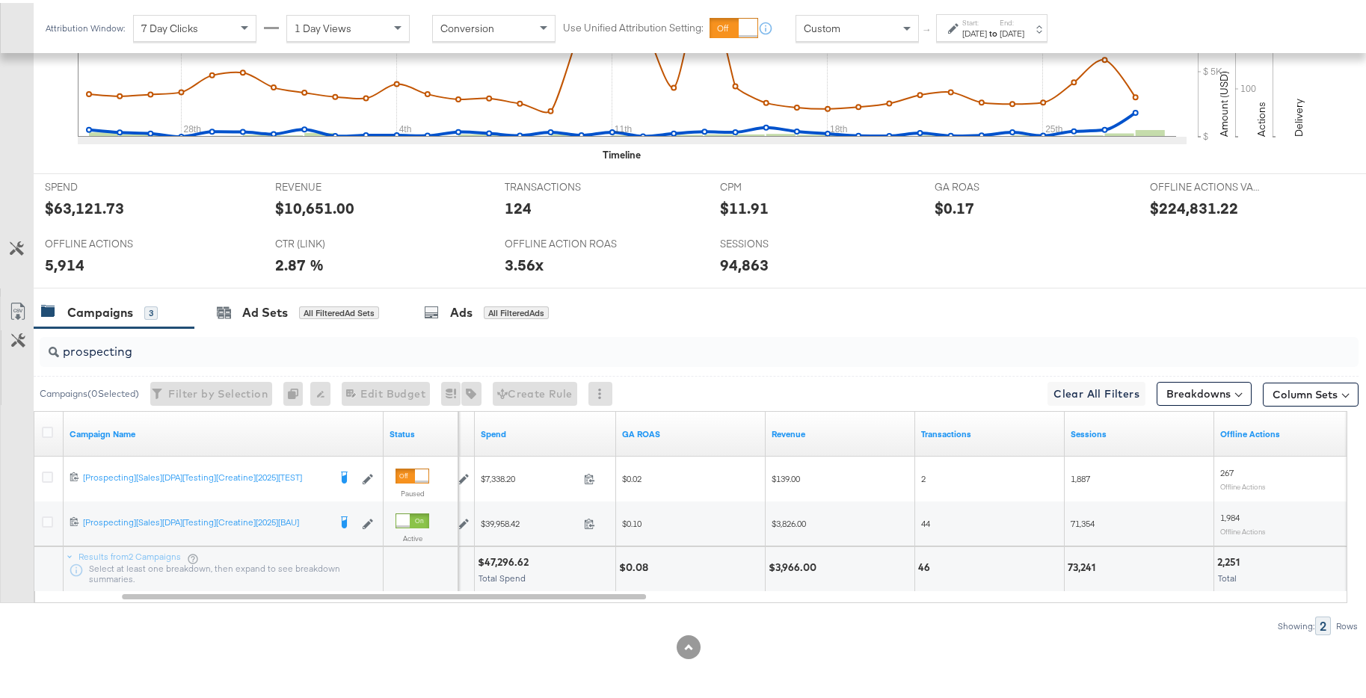 The width and height of the screenshot is (1366, 698). Describe the element at coordinates (101, 184) in the screenshot. I see `span: SPEND` at that location.